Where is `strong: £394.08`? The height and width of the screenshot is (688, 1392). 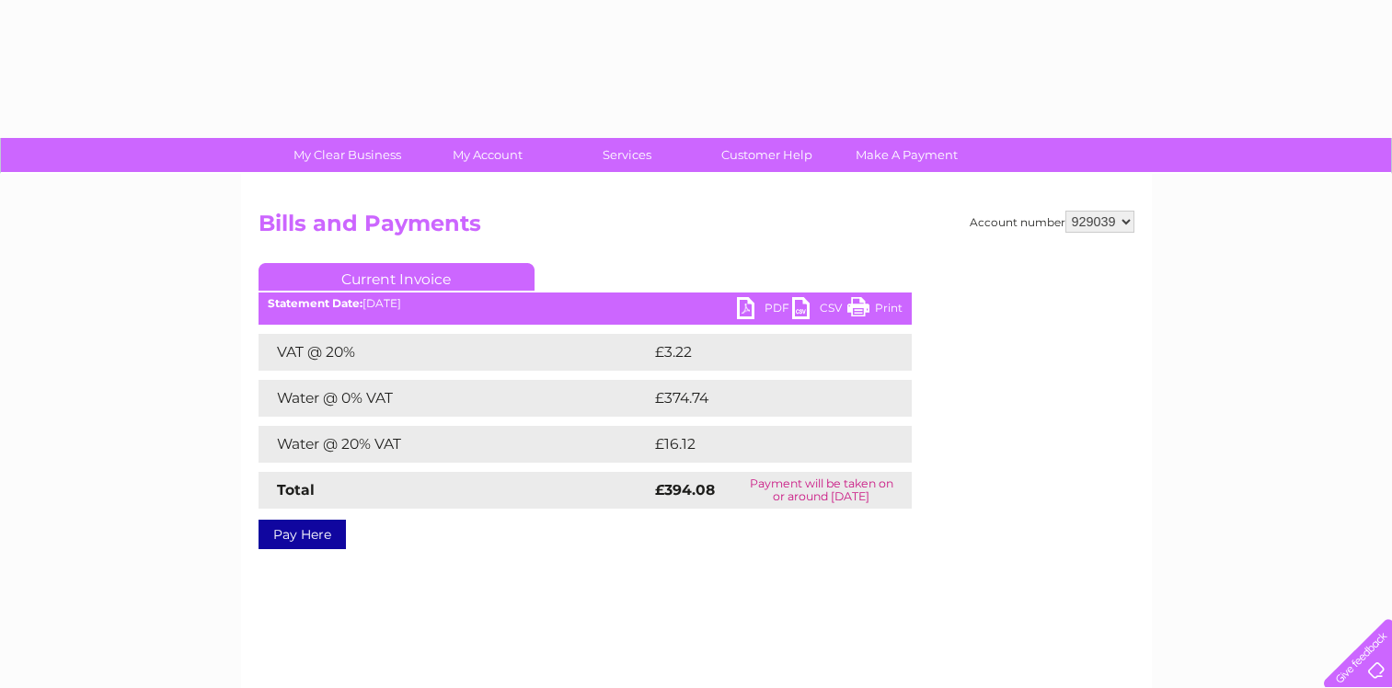
strong: £394.08 is located at coordinates (685, 489).